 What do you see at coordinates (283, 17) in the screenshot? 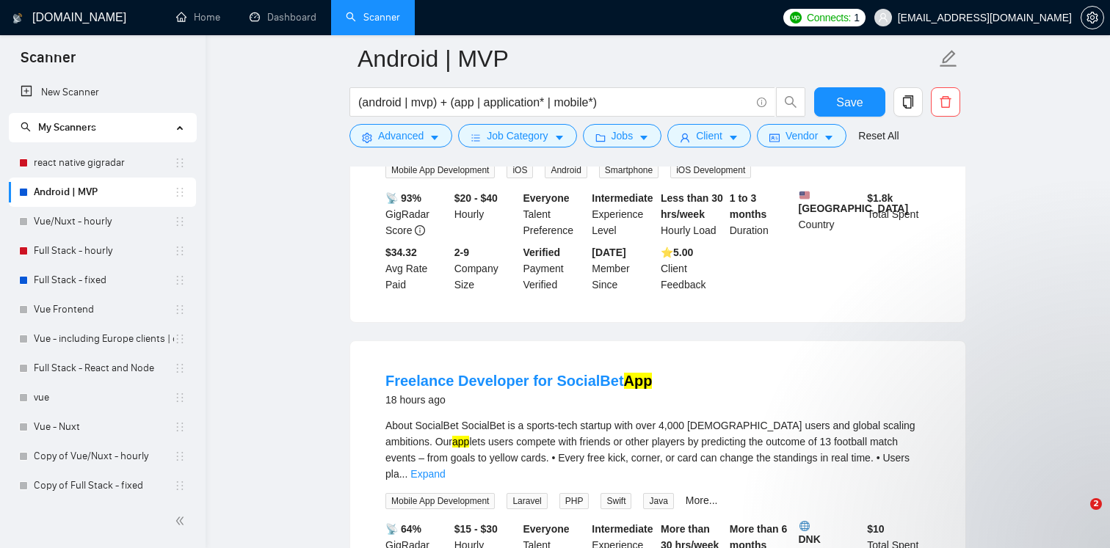
I see `a: dashboardDashboard` at bounding box center [283, 17].